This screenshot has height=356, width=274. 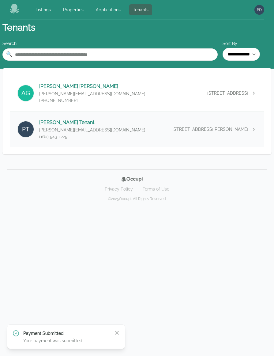 I want to click on h1: Tenants, so click(x=137, y=28).